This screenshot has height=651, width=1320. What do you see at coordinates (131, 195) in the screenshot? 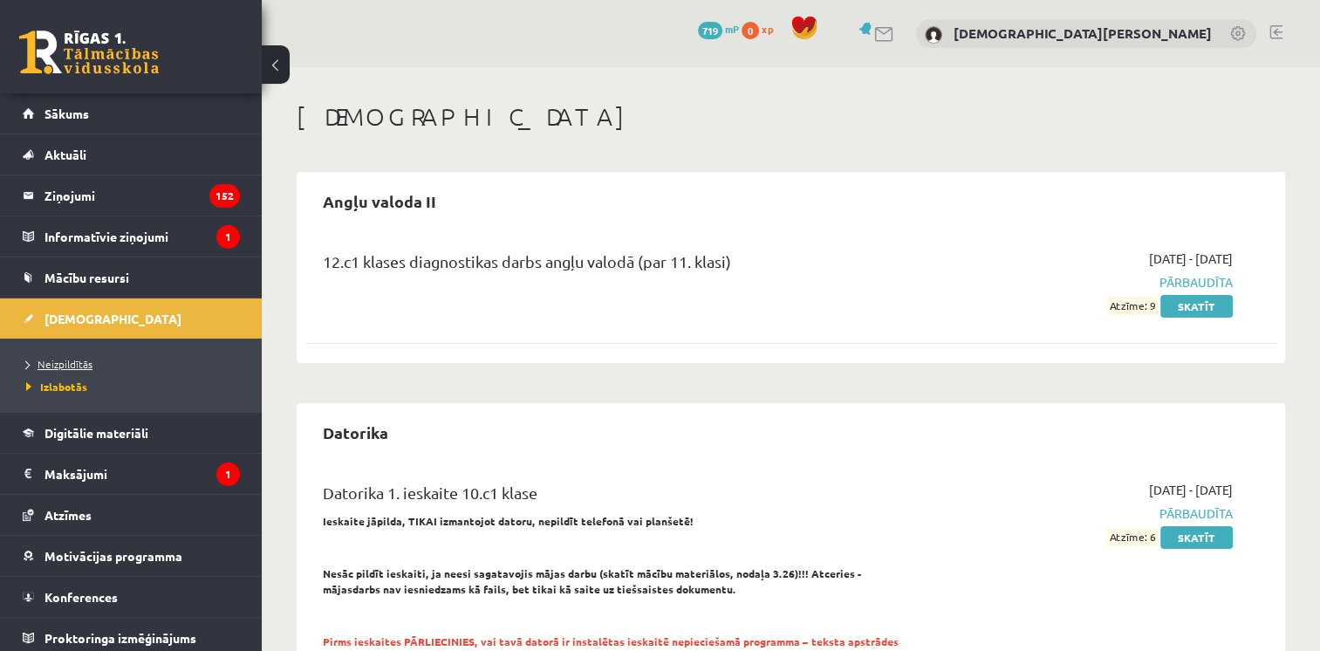
I see `a: Ziņojumi152` at bounding box center [131, 195].